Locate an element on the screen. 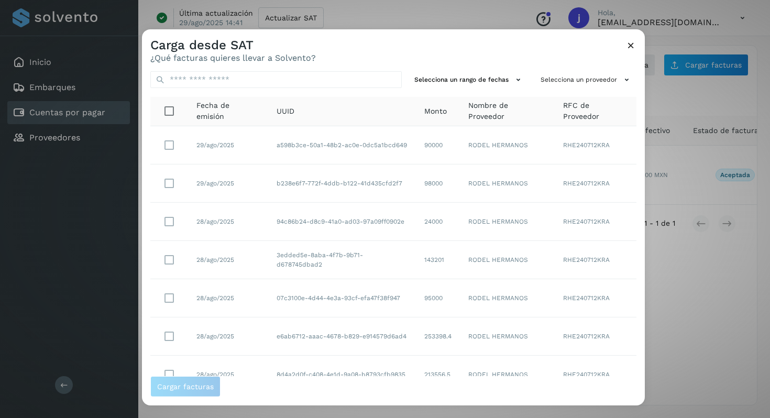  h3: Carga desde SAT is located at coordinates (233, 45).